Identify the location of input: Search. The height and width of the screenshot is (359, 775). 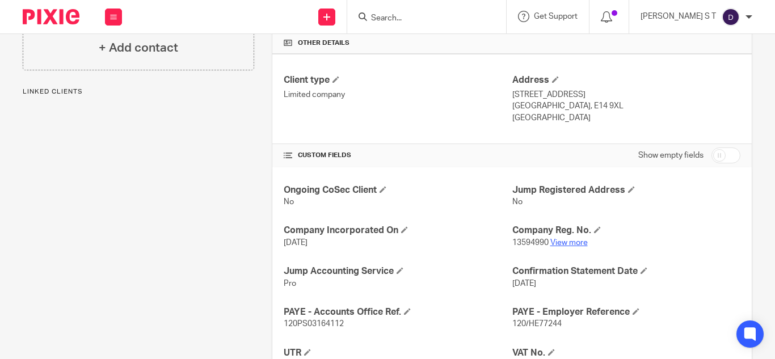
(421, 19).